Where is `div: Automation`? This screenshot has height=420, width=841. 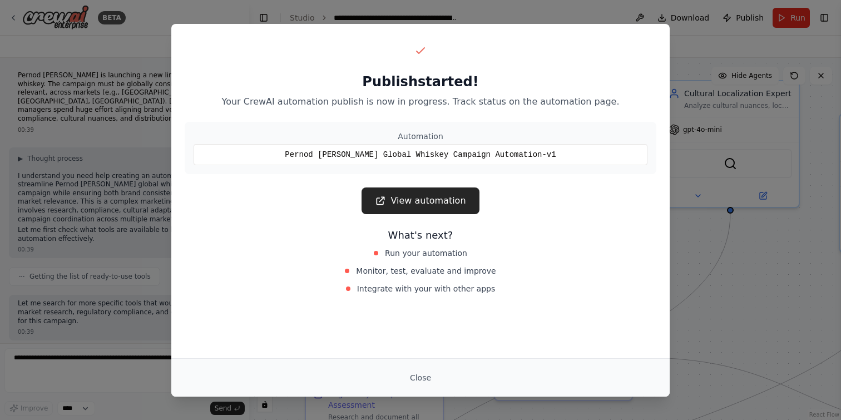
div: Automation is located at coordinates (420, 136).